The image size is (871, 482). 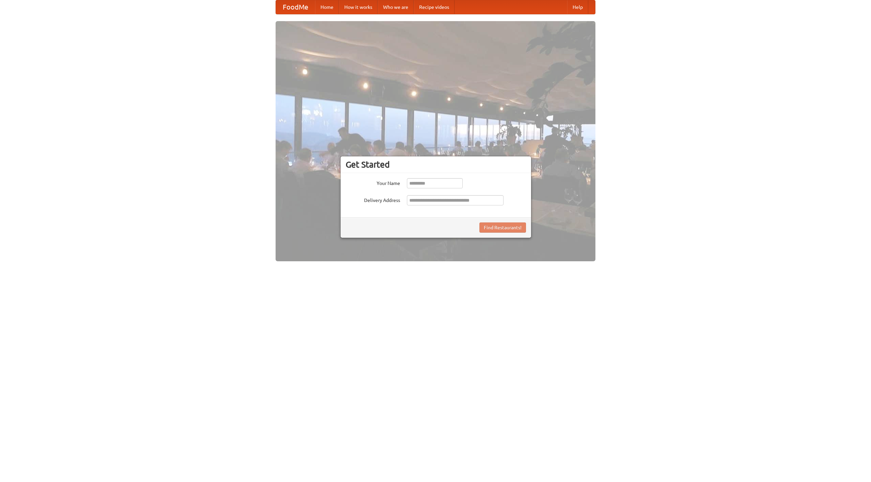 I want to click on button: Find Restaurants!, so click(x=503, y=227).